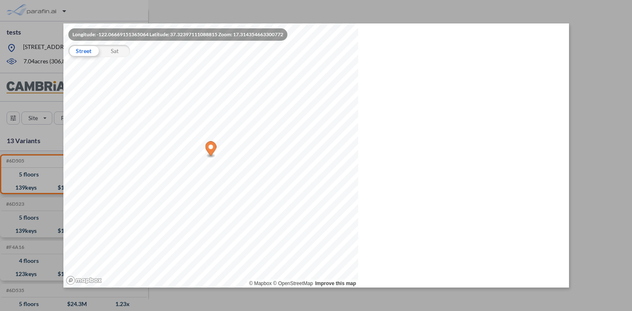 The width and height of the screenshot is (632, 311). Describe the element at coordinates (335, 283) in the screenshot. I see `a: Improve this map` at that location.